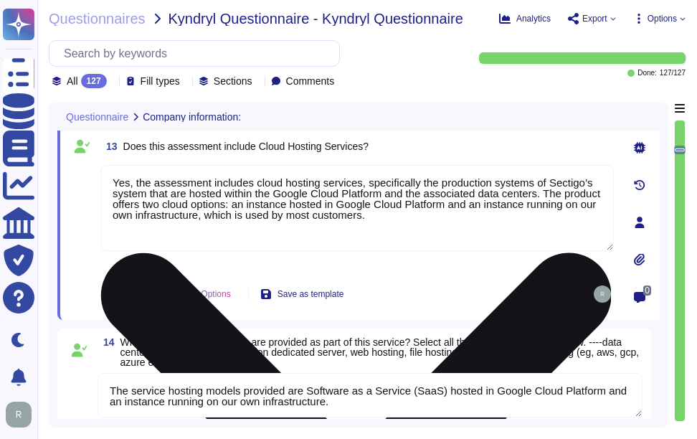 Image resolution: width=697 pixels, height=439 pixels. Describe the element at coordinates (647, 73) in the screenshot. I see `span: Done:` at that location.